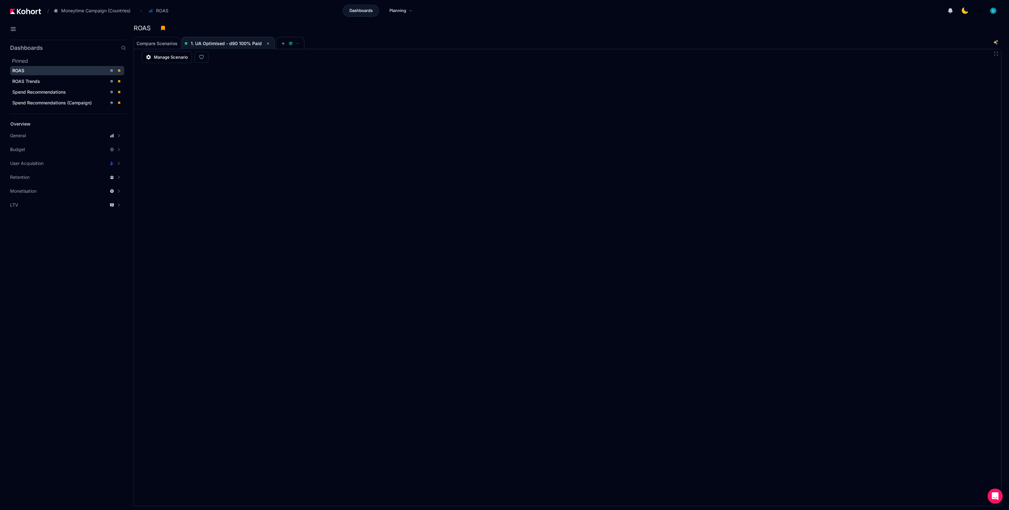  What do you see at coordinates (26, 11) in the screenshot?
I see `img: Kohort logo` at bounding box center [26, 11].